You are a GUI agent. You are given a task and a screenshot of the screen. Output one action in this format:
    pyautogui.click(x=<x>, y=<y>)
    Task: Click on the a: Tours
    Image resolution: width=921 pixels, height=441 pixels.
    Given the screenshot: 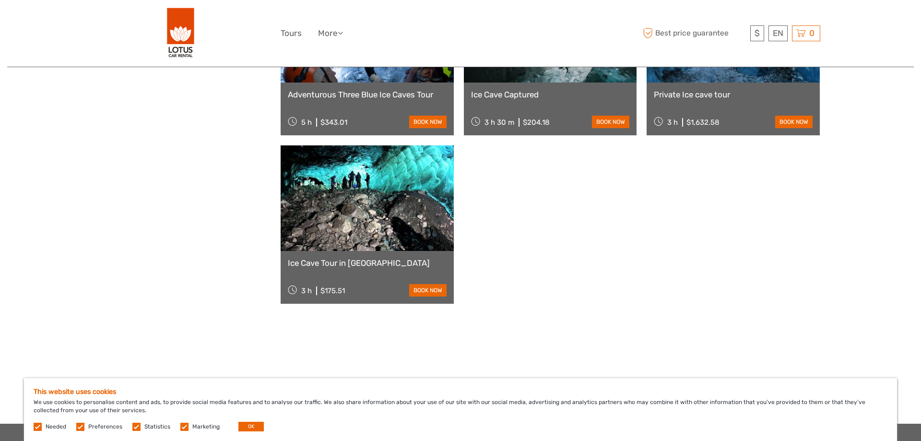 What is the action you would take?
    pyautogui.click(x=291, y=33)
    